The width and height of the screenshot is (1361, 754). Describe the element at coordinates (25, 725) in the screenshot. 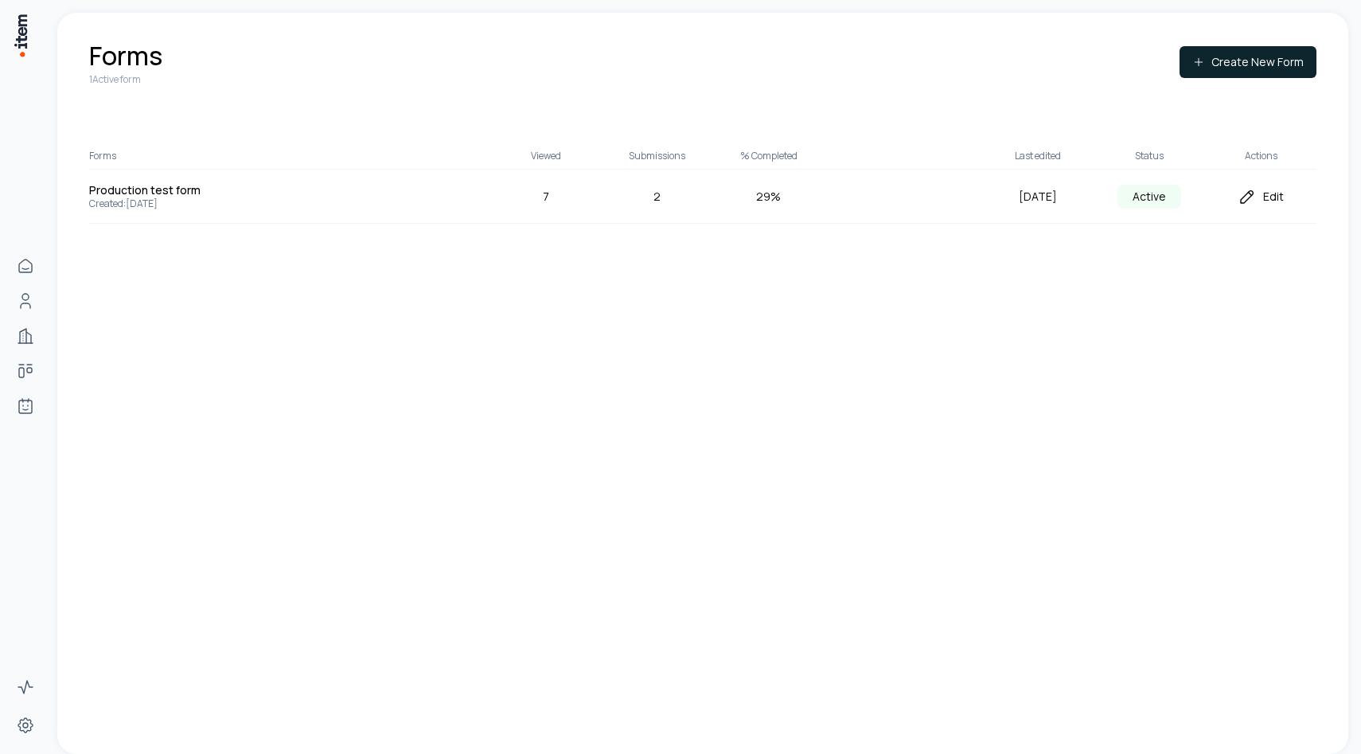

I see `a: Settings` at that location.